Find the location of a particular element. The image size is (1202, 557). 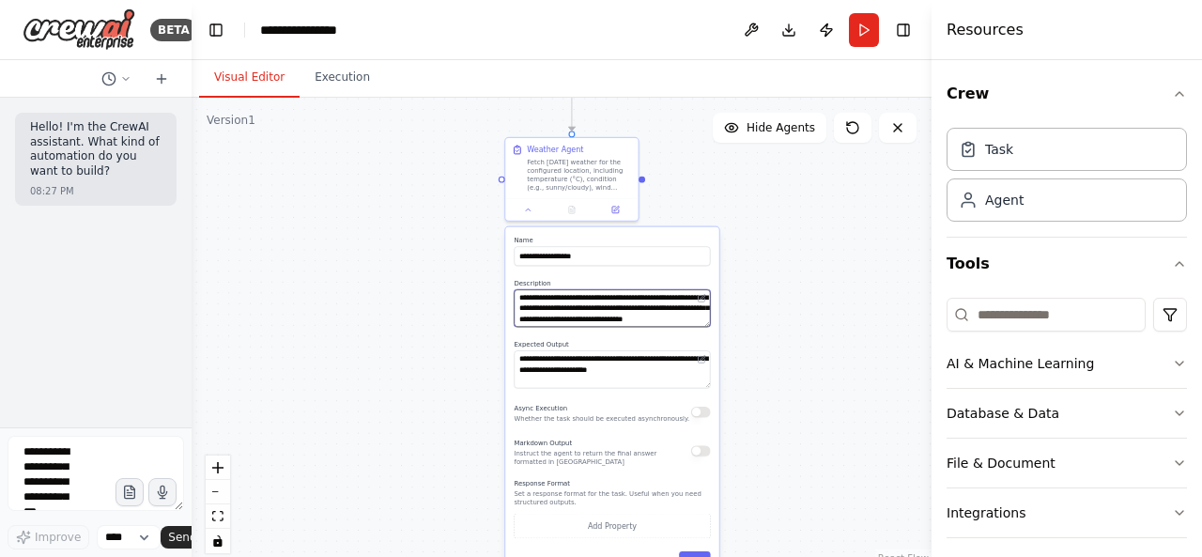

div: Weather Agent is located at coordinates (555, 149).